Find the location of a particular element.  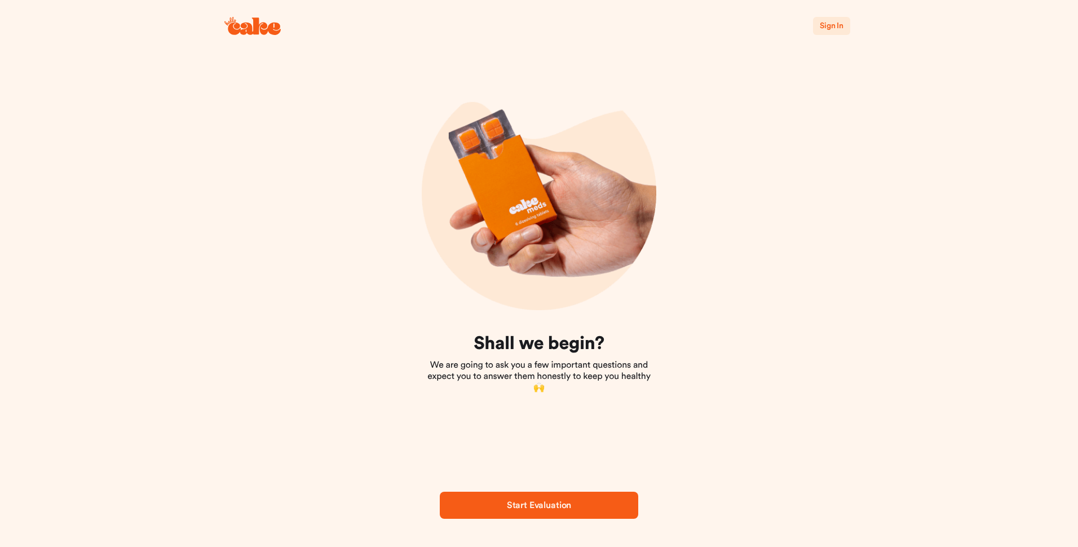

h1: Shall we begin? is located at coordinates (539, 344).